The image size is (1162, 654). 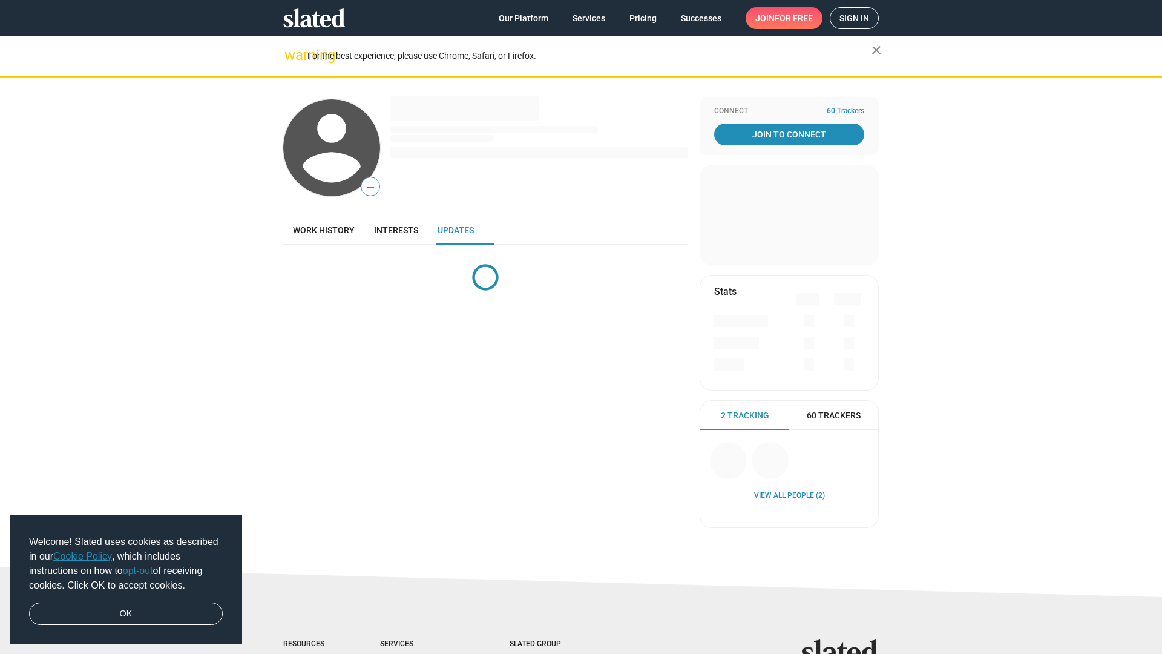 What do you see at coordinates (589, 18) in the screenshot?
I see `span: Services` at bounding box center [589, 18].